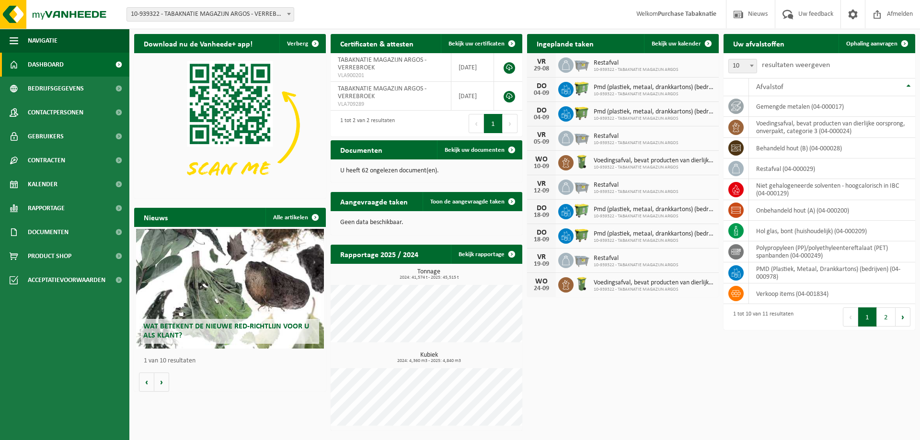 Image resolution: width=920 pixels, height=440 pixels. I want to click on span: Product Shop, so click(49, 256).